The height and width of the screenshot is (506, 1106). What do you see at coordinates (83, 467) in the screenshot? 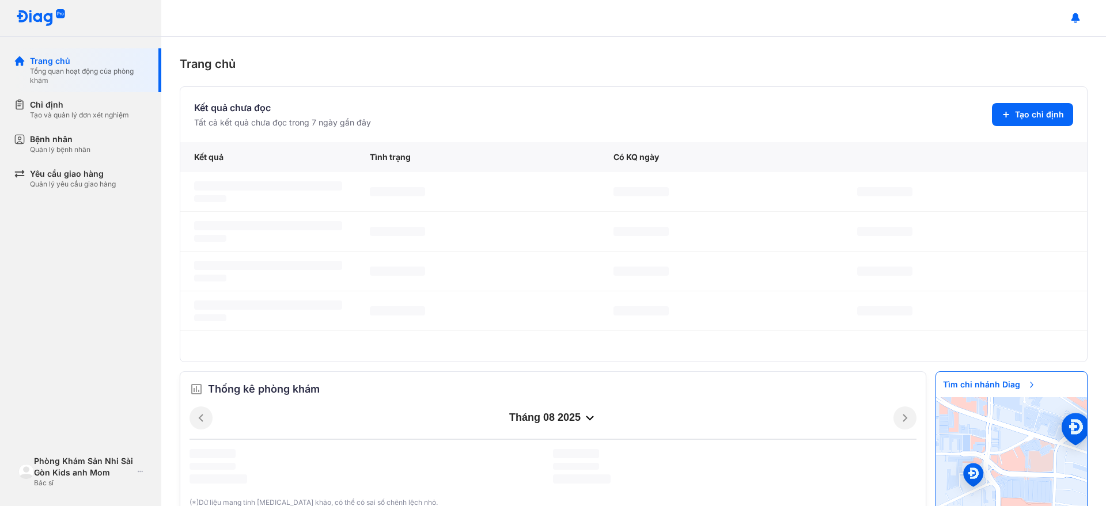
I see `div: Phòng Khám Sản Nhi Sài Gòn Kids anh Mom` at bounding box center [83, 467].